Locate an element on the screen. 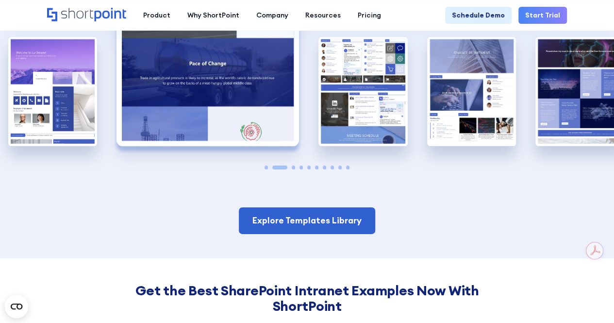 Image resolution: width=614 pixels, height=323 pixels. h3: Get the Best SharePoint Intranet Examples Now With ShortPoint is located at coordinates (307, 298).